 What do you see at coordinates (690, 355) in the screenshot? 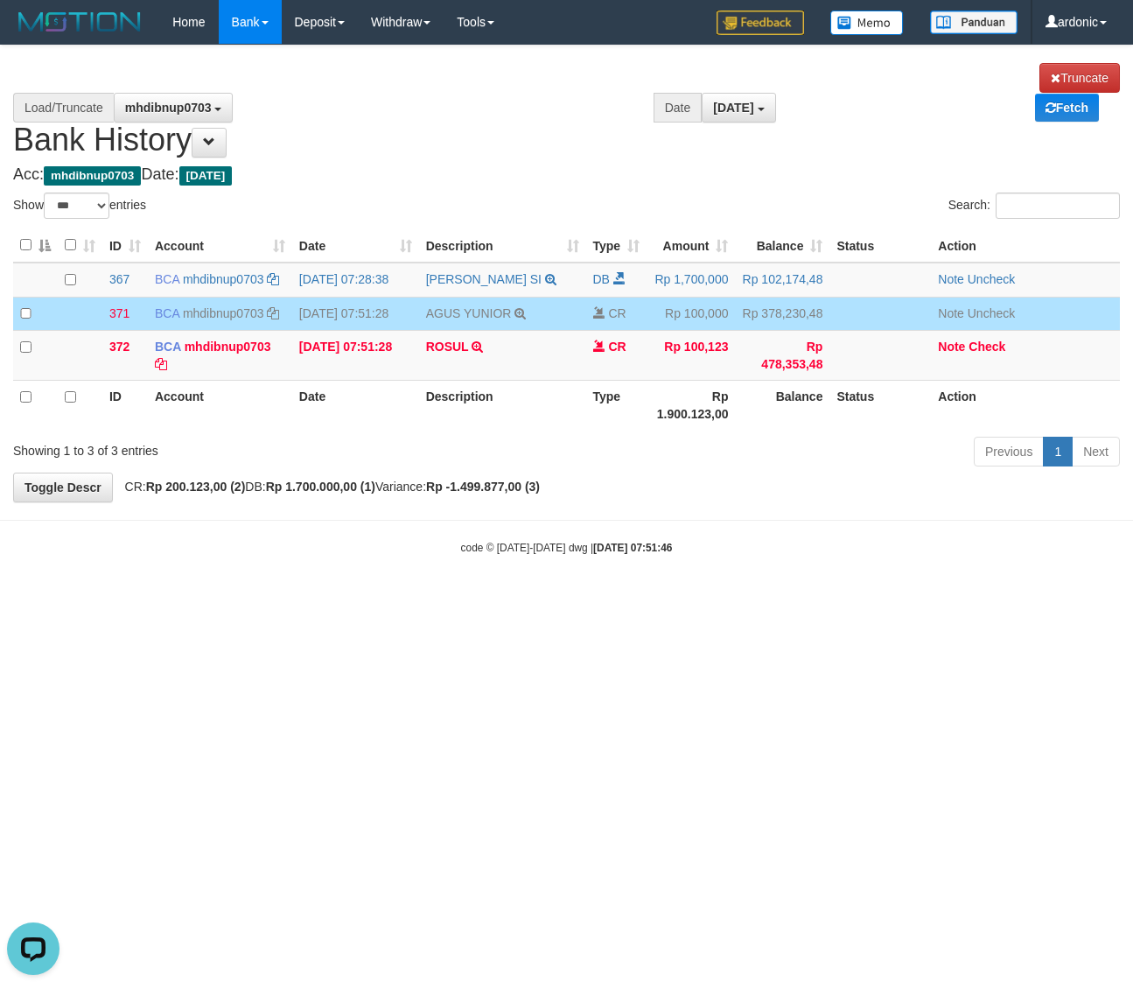
I see `td: Rp 100,123` at bounding box center [690, 355].